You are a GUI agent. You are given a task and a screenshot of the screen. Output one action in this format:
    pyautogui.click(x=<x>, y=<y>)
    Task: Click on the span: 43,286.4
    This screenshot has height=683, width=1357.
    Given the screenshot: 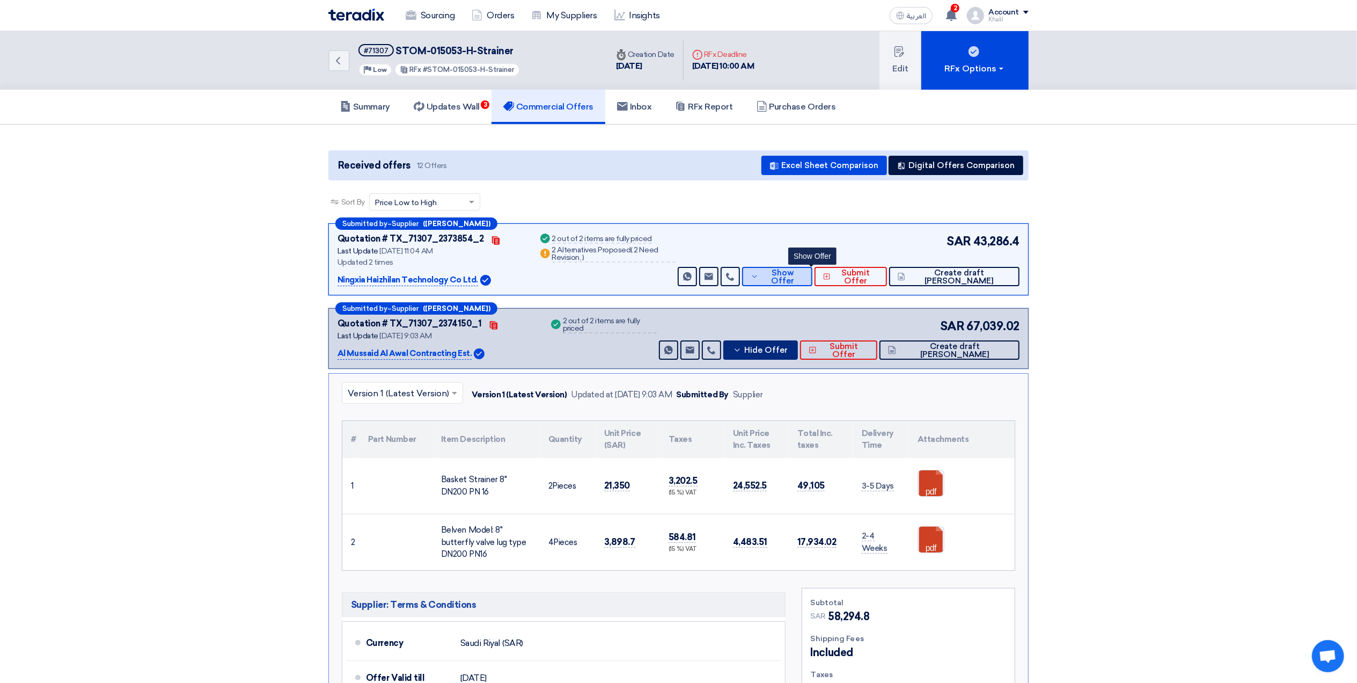 What is the action you would take?
    pyautogui.click(x=996, y=241)
    